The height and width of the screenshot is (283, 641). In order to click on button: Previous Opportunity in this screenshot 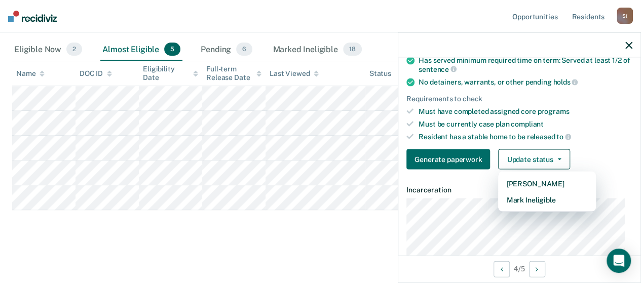, I will do `click(502, 269)`.